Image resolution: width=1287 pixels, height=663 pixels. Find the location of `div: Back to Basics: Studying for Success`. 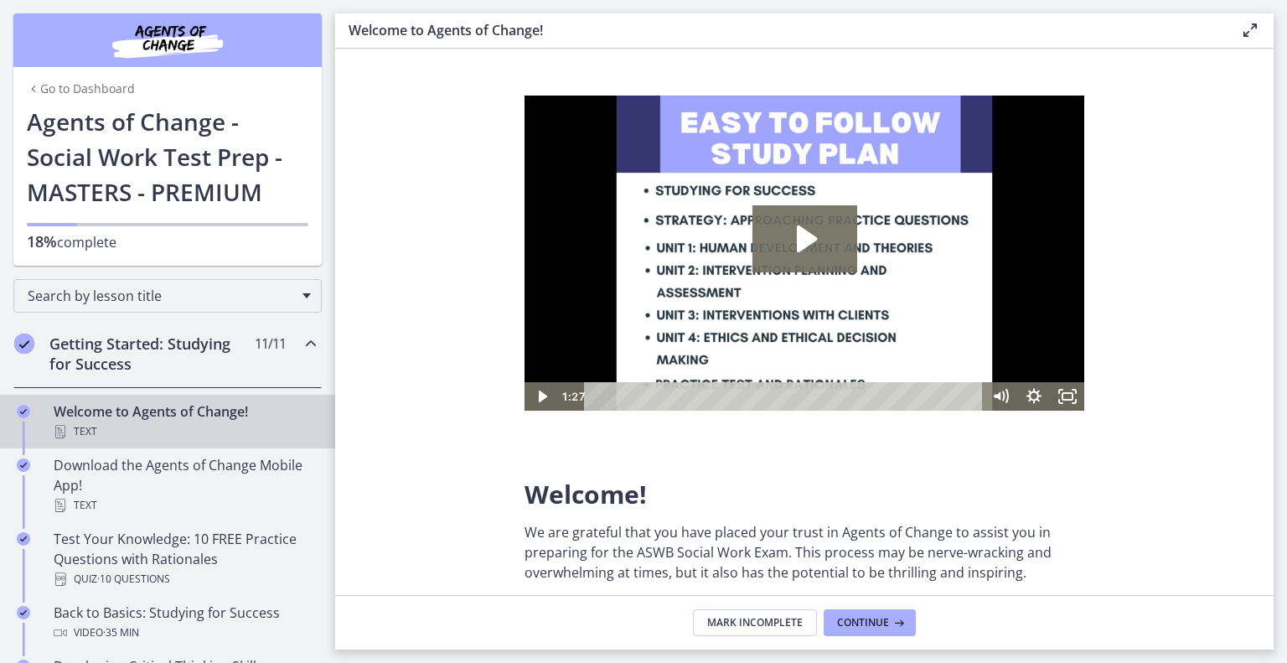

div: Back to Basics: Studying for Success is located at coordinates (184, 623).